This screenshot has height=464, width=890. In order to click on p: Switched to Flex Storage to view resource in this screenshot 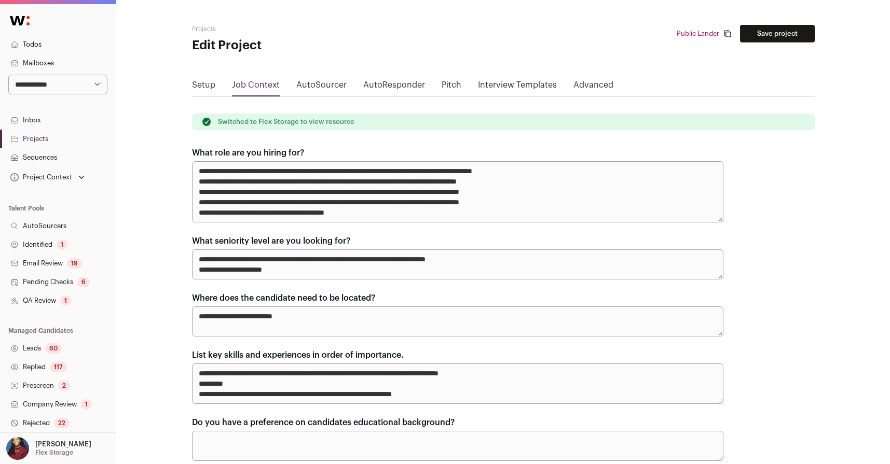, I will do `click(286, 122)`.